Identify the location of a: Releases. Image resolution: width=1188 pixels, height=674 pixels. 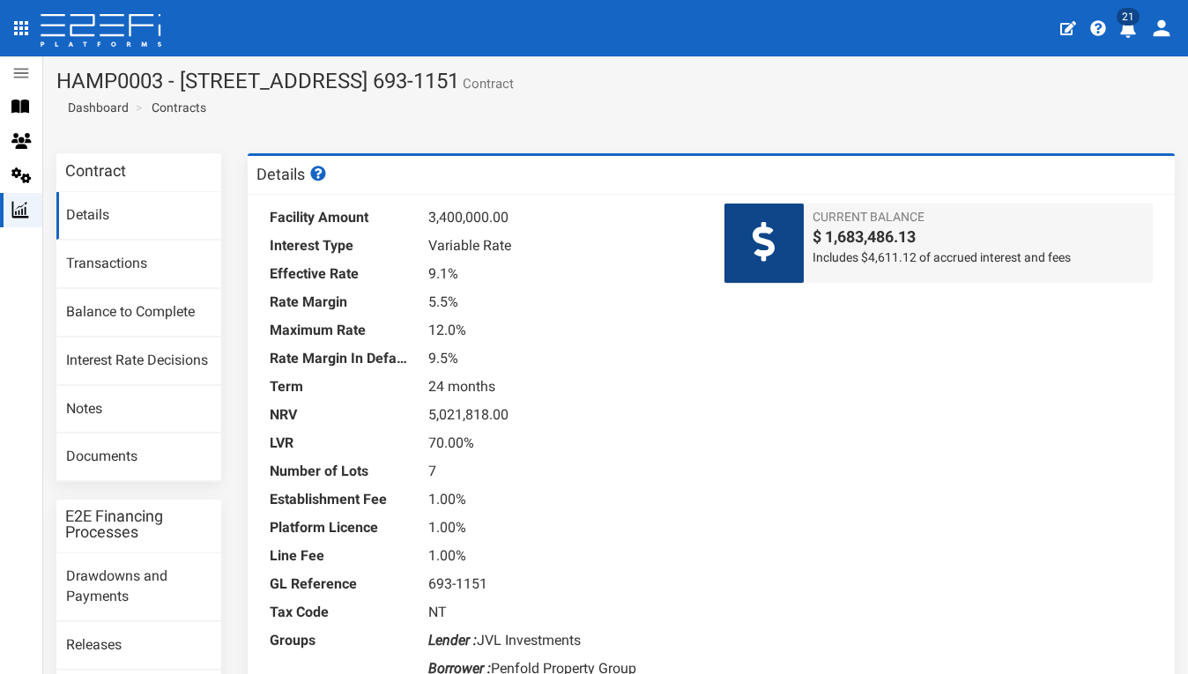
(138, 646).